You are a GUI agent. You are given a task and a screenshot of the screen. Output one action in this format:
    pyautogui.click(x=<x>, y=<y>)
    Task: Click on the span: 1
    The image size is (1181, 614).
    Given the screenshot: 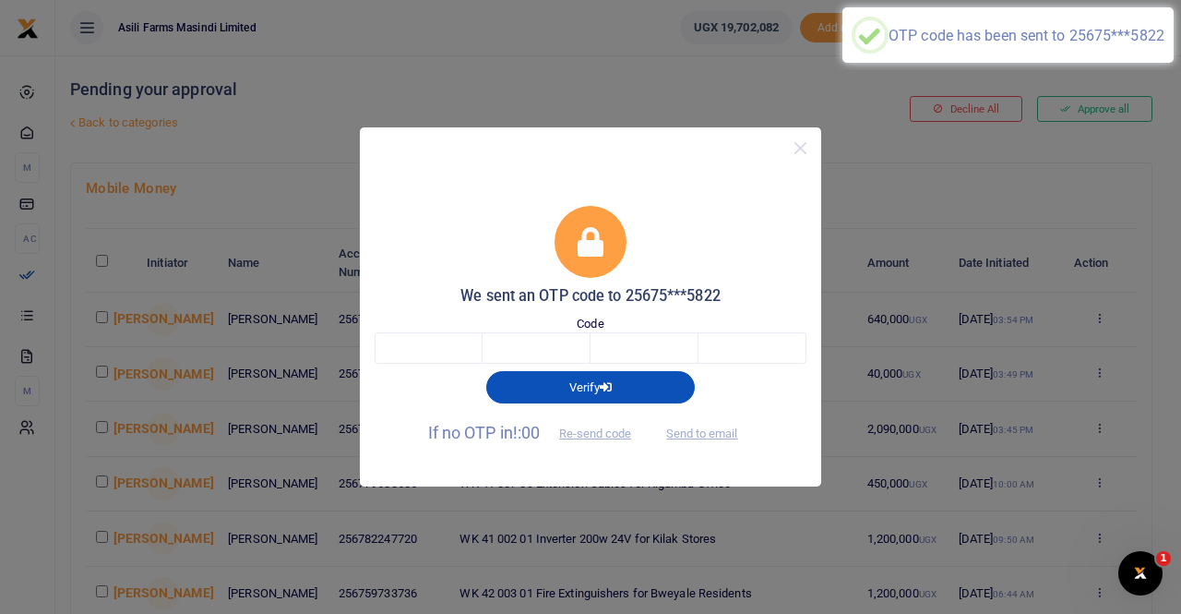 What is the action you would take?
    pyautogui.click(x=1163, y=558)
    